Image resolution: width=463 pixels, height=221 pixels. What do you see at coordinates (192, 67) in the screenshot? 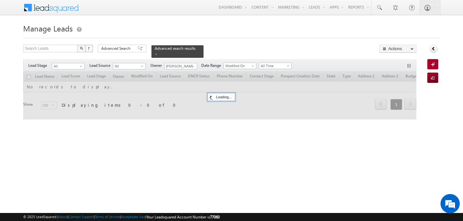
I see `a: Show All Items` at bounding box center [192, 67].